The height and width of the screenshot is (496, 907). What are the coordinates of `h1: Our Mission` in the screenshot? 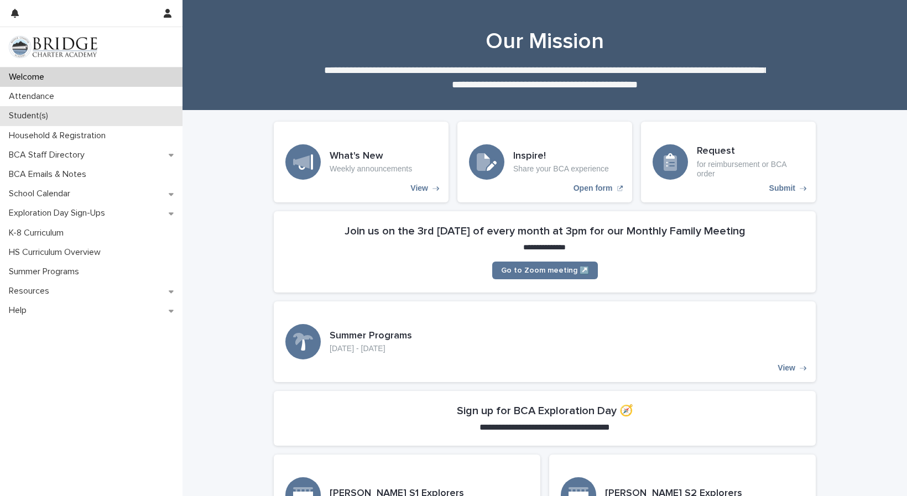 It's located at (545, 41).